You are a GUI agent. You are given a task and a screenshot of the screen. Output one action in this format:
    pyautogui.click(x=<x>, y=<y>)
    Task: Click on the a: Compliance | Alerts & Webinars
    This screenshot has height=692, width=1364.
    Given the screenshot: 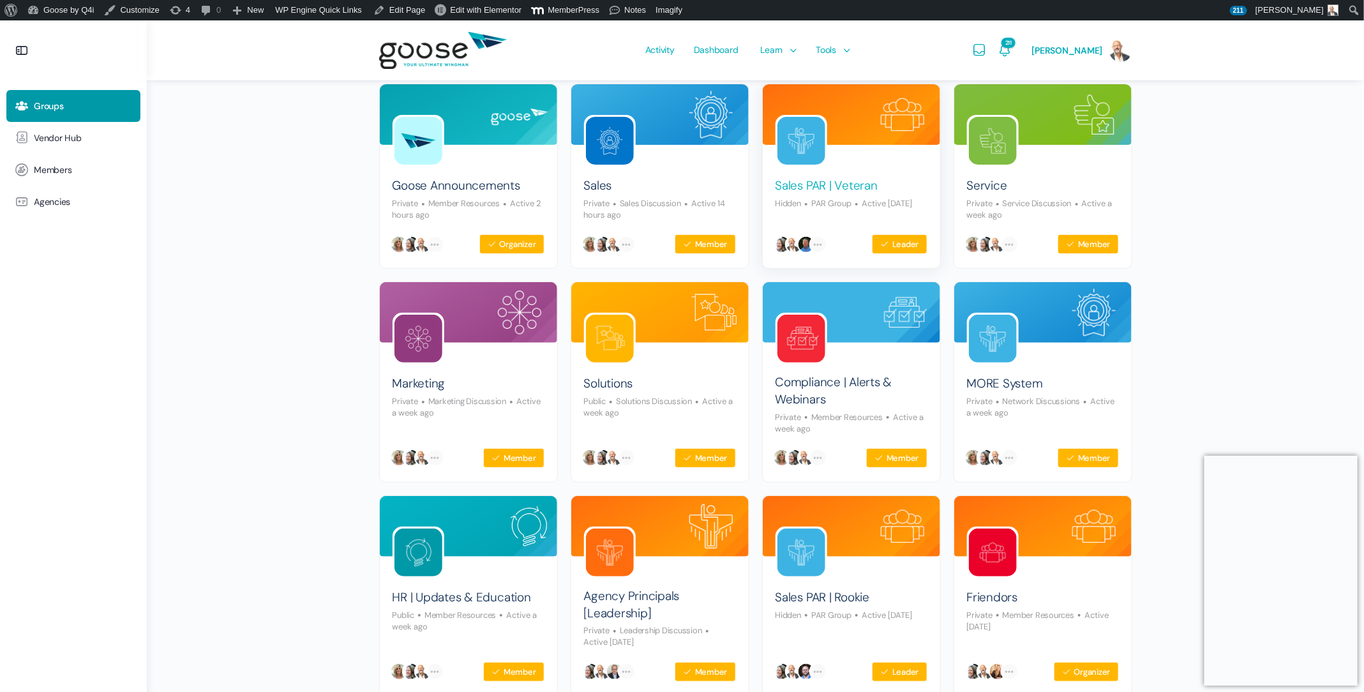 What is the action you would take?
    pyautogui.click(x=851, y=390)
    